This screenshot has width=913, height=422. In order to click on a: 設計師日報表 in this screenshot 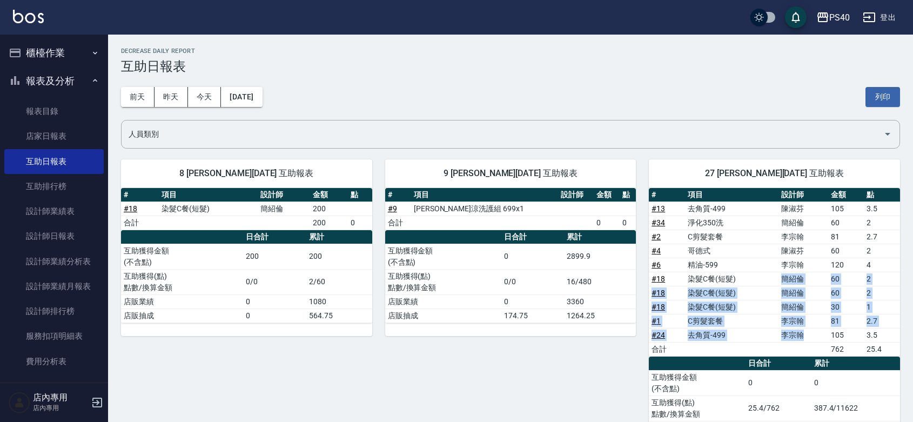, I will do `click(54, 236)`.